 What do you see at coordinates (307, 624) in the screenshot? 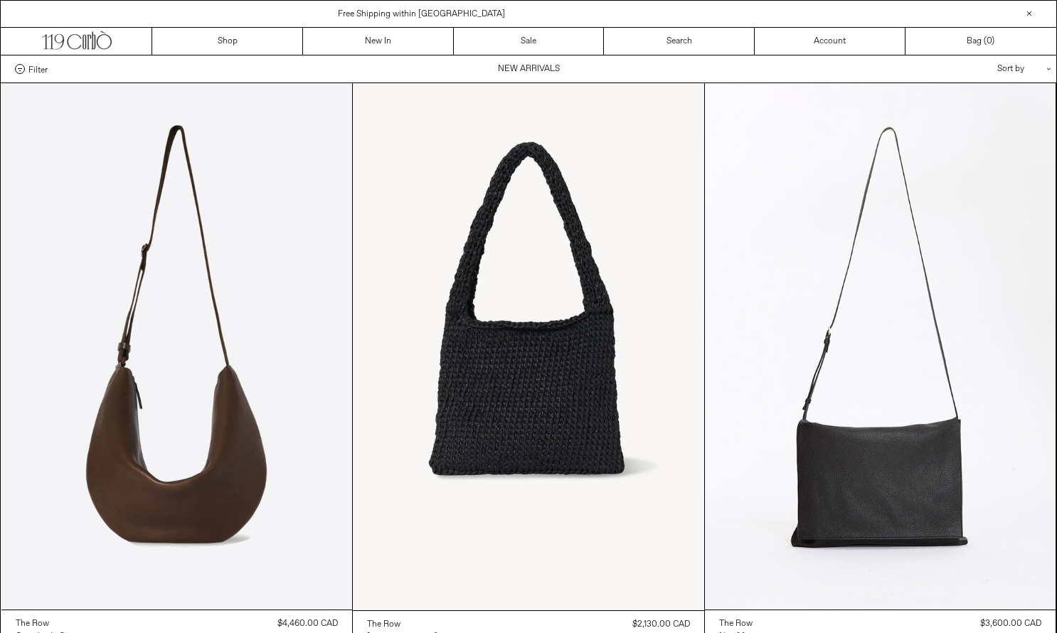
I see `span: $4,460.00 CAD` at bounding box center [307, 624].